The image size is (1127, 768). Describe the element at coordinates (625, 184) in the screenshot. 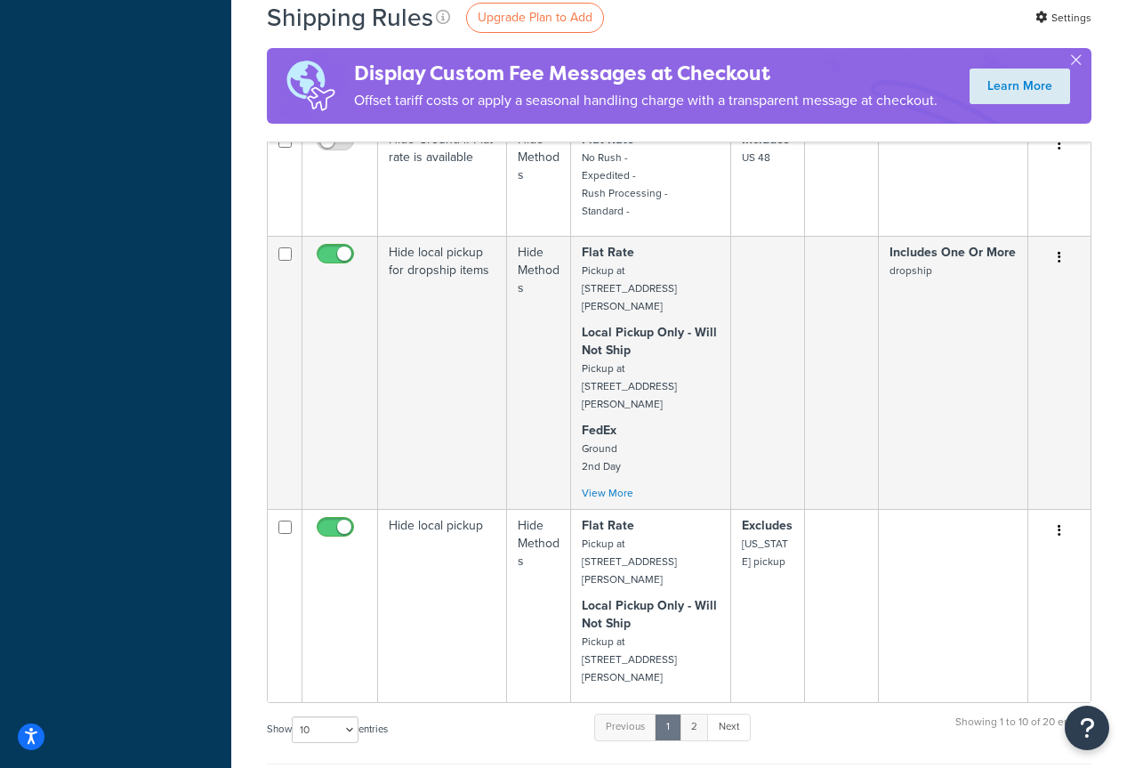

I see `small: No Rush - Expedited - Rush Processing - Standard -` at that location.